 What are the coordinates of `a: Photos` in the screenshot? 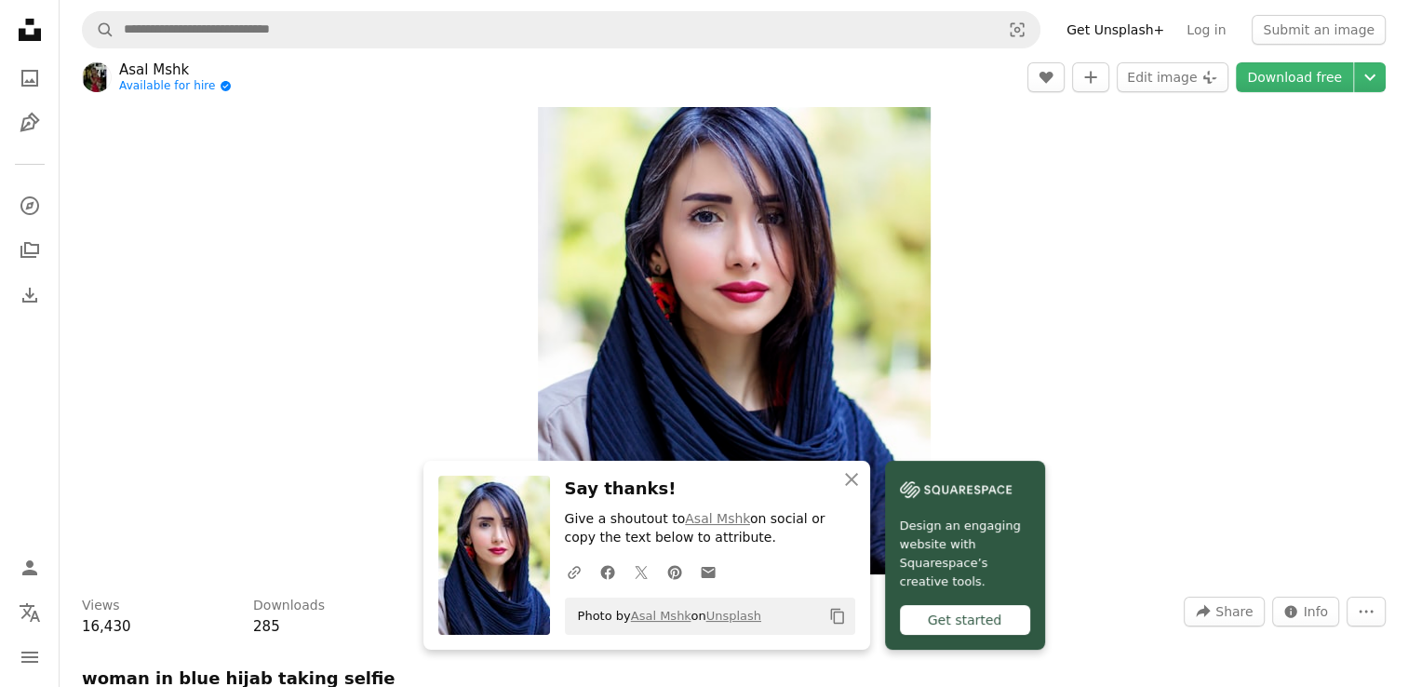 It's located at (30, 78).